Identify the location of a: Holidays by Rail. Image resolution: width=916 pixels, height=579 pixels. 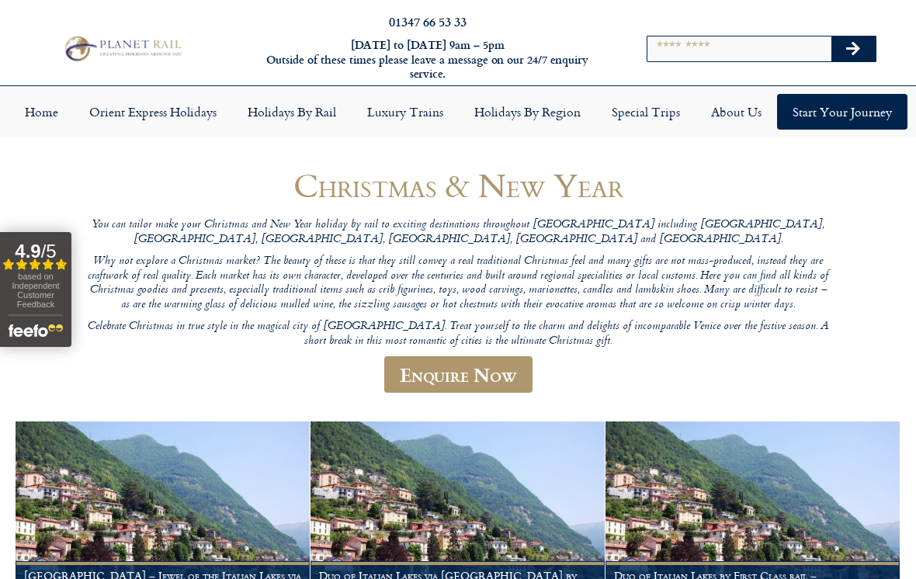
(292, 112).